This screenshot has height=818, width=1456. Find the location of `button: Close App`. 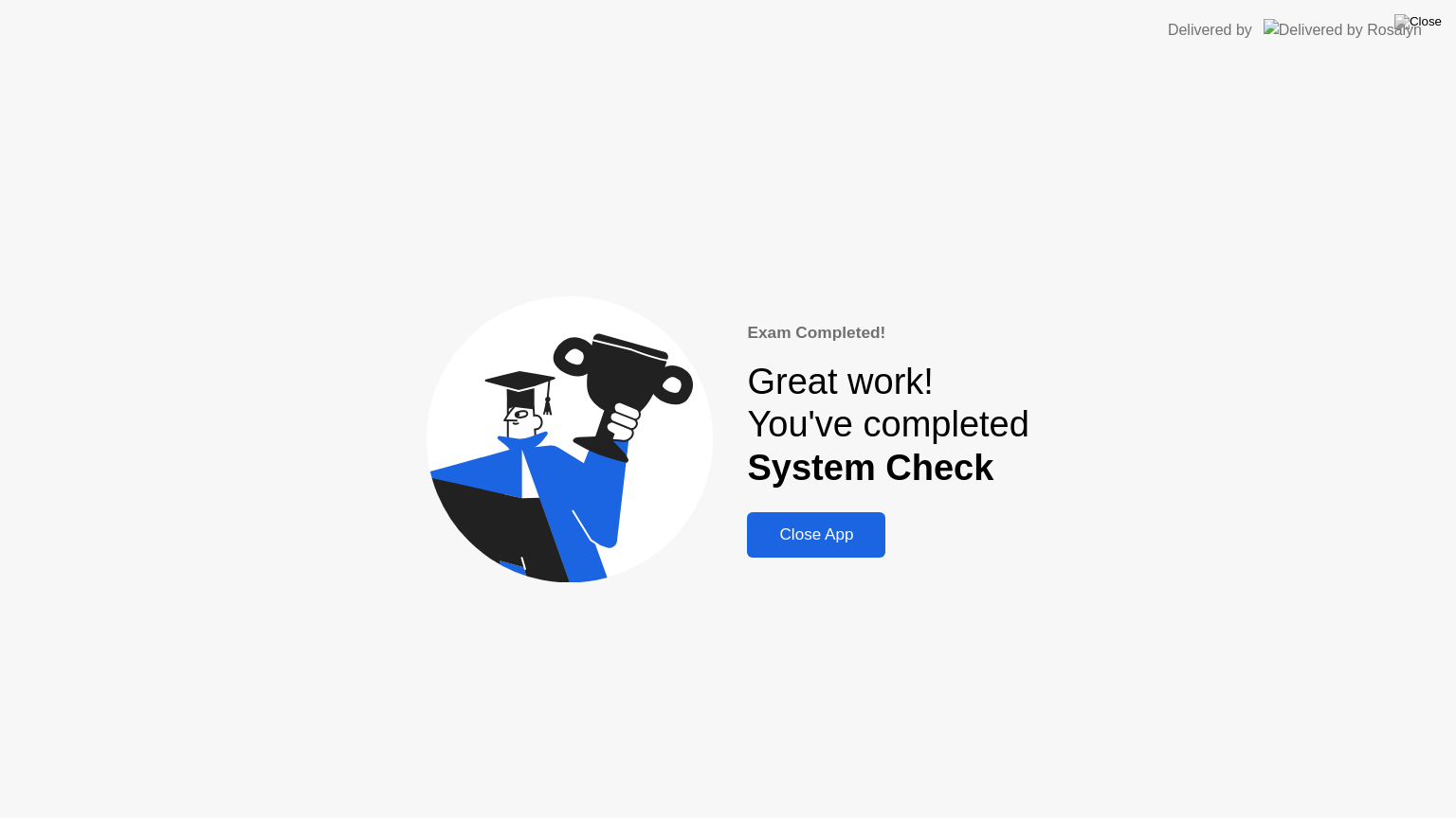

button: Close App is located at coordinates (815, 535).